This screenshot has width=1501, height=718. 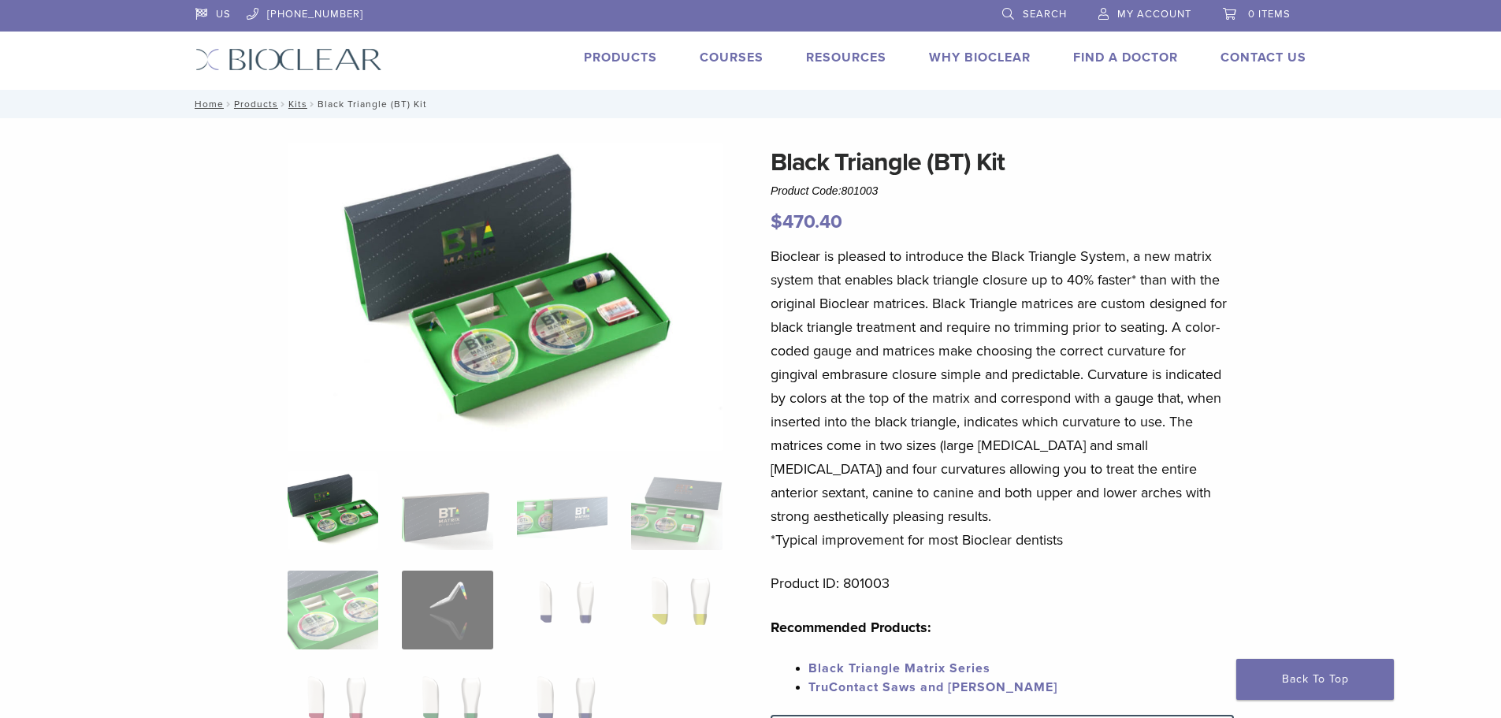 I want to click on img: Intro-Black-Triangle-Kit-6-Copy-e1548792917662-324x324.jpg, so click(x=333, y=511).